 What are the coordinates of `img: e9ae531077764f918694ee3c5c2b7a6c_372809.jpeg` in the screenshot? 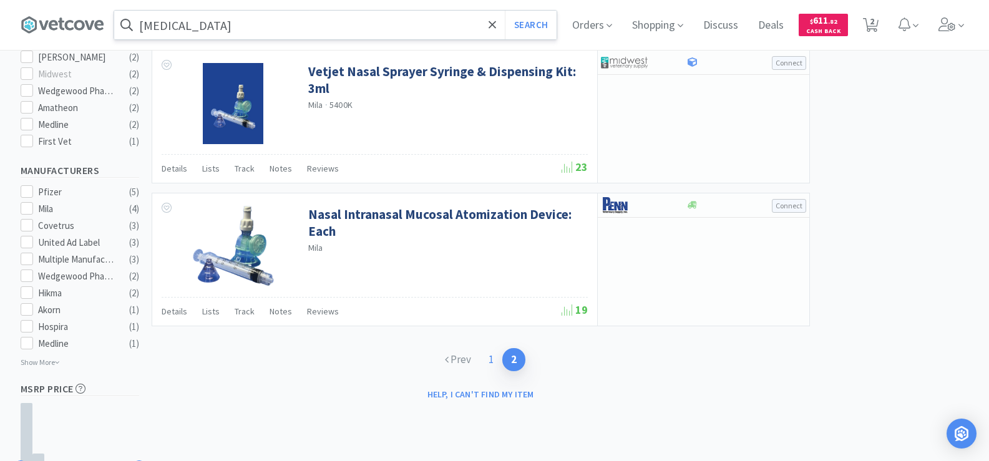 It's located at (233, 104).